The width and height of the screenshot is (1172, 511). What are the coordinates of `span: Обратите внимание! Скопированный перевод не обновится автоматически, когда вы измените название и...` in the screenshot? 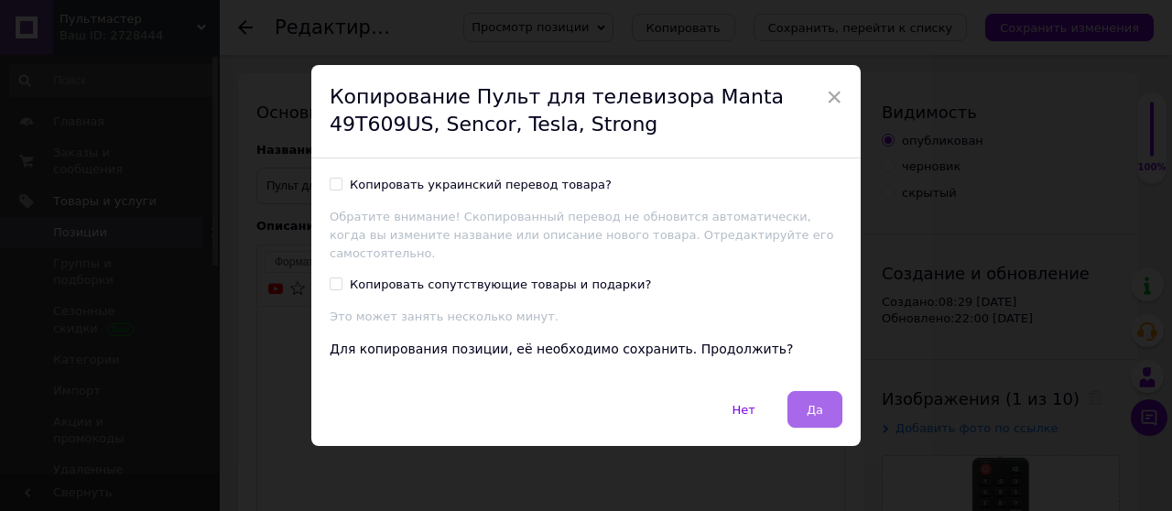 It's located at (581, 234).